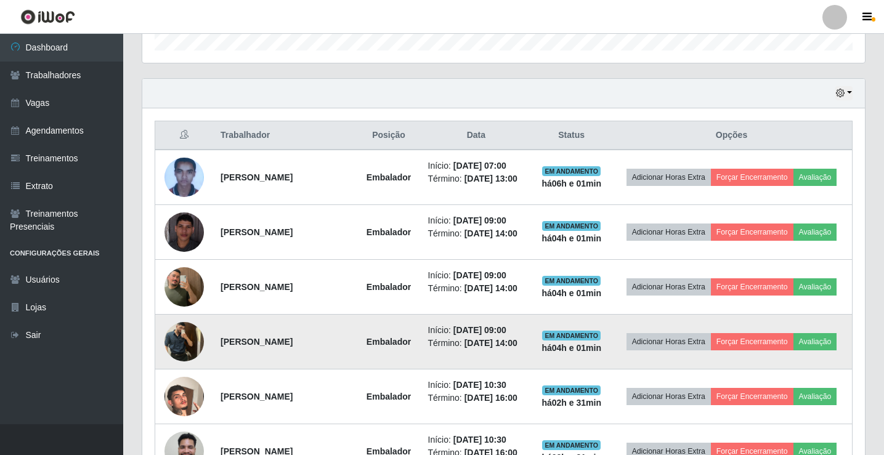 The width and height of the screenshot is (884, 455). What do you see at coordinates (184, 397) in the screenshot?
I see `img: 1726002463138.jpeg` at bounding box center [184, 397].